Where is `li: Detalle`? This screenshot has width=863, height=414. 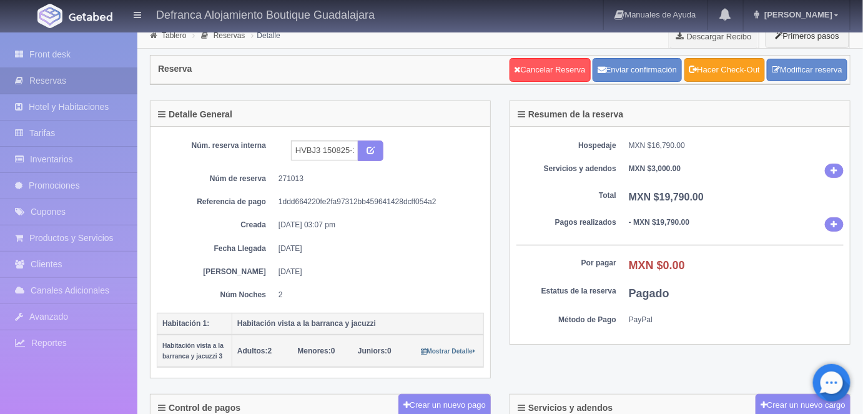
li: Detalle is located at coordinates (266, 35).